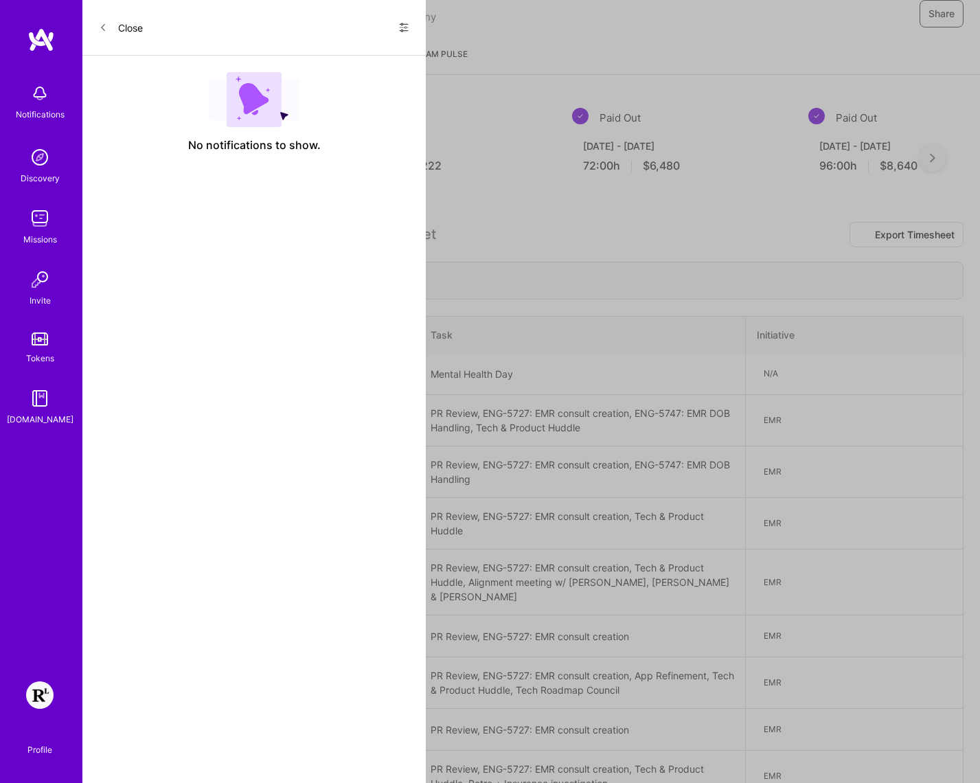  I want to click on img: teamwork, so click(40, 218).